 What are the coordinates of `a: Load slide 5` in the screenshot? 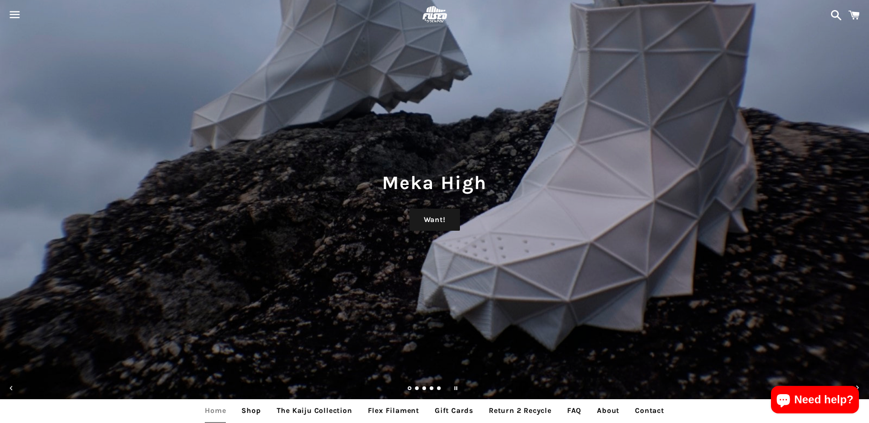 It's located at (439, 389).